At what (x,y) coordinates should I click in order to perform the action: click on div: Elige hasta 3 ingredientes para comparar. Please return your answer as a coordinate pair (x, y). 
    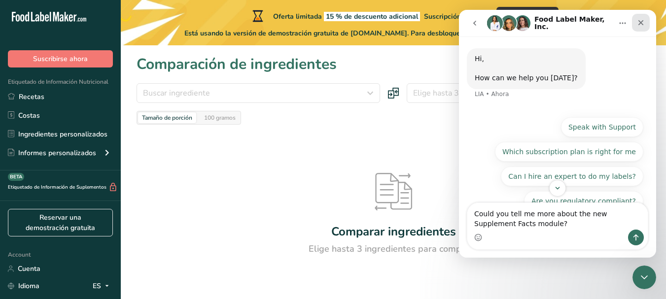
    Looking at the image, I should click on (393, 249).